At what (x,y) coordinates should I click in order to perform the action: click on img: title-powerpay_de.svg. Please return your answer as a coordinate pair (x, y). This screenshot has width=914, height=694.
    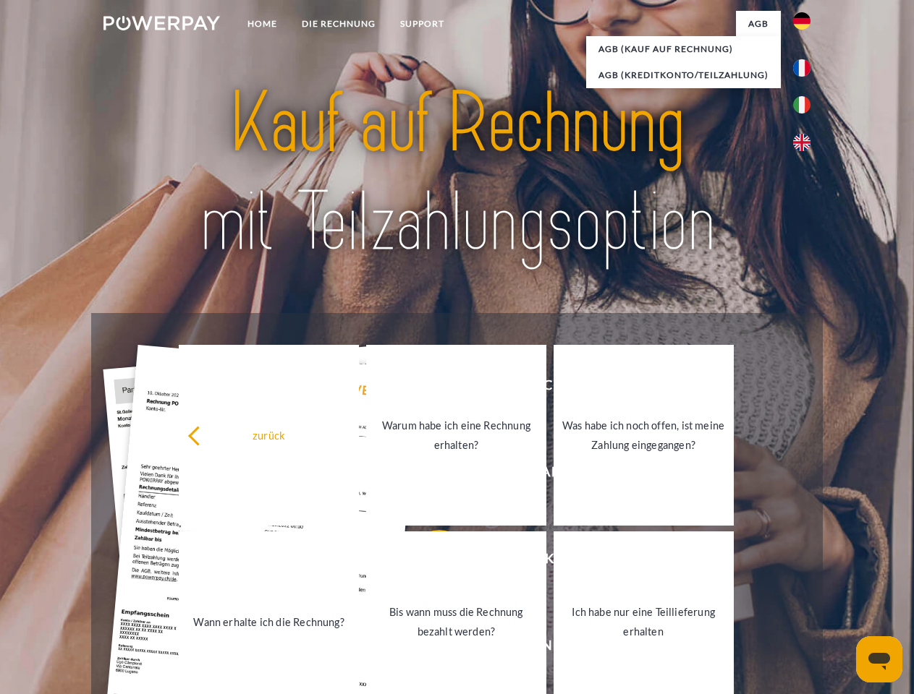
    Looking at the image, I should click on (456, 173).